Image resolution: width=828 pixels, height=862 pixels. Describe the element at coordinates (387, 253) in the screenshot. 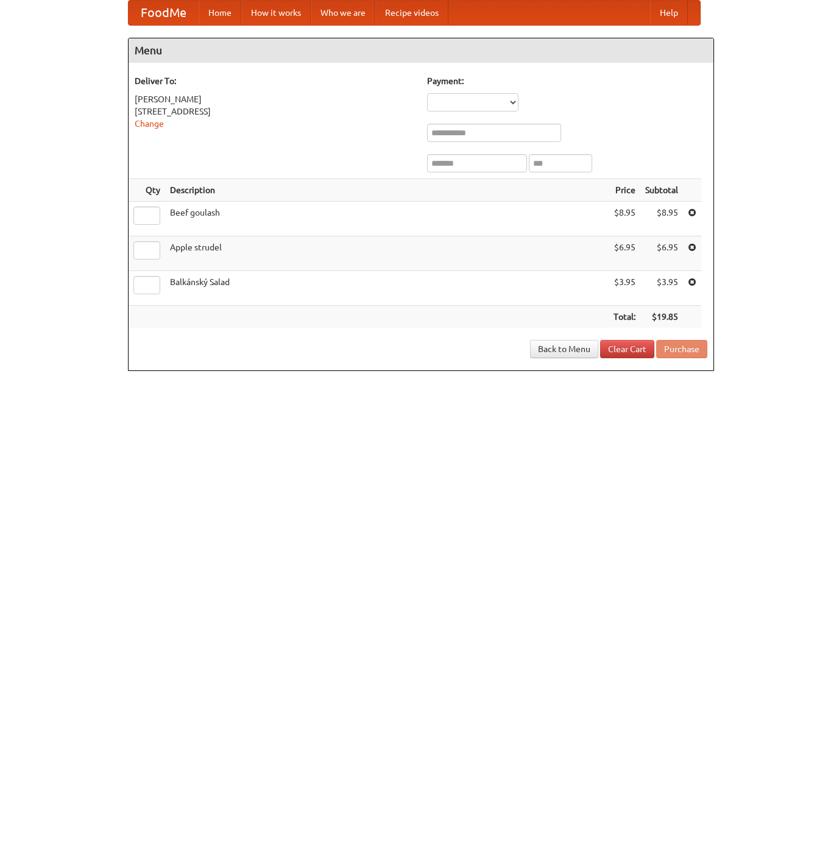

I see `td: Apple strudel` at that location.